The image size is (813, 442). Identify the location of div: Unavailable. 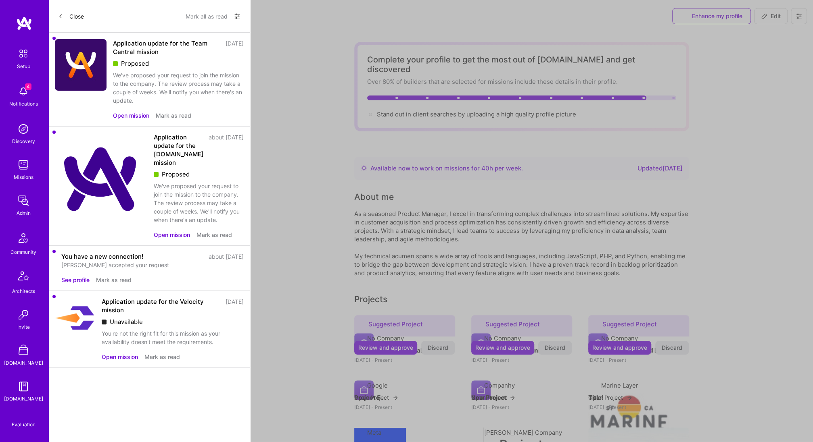
(173, 322).